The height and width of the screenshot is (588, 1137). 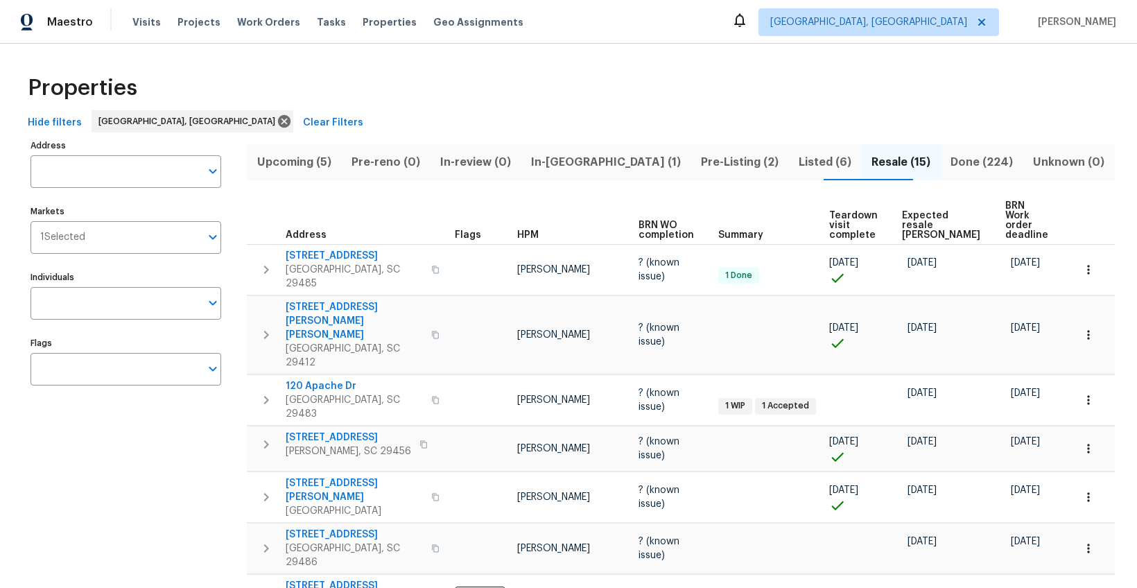 What do you see at coordinates (902, 162) in the screenshot?
I see `span: Resale (15)` at bounding box center [902, 162].